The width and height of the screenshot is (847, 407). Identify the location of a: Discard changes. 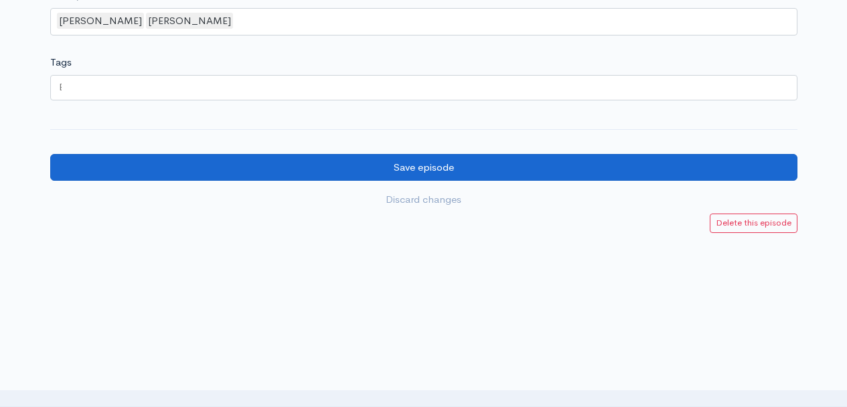
(424, 199).